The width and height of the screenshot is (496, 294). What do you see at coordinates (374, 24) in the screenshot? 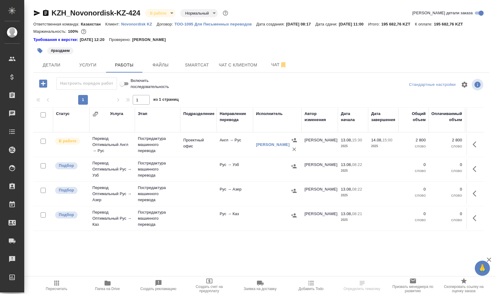
I see `p: Итого:` at bounding box center [374, 24].